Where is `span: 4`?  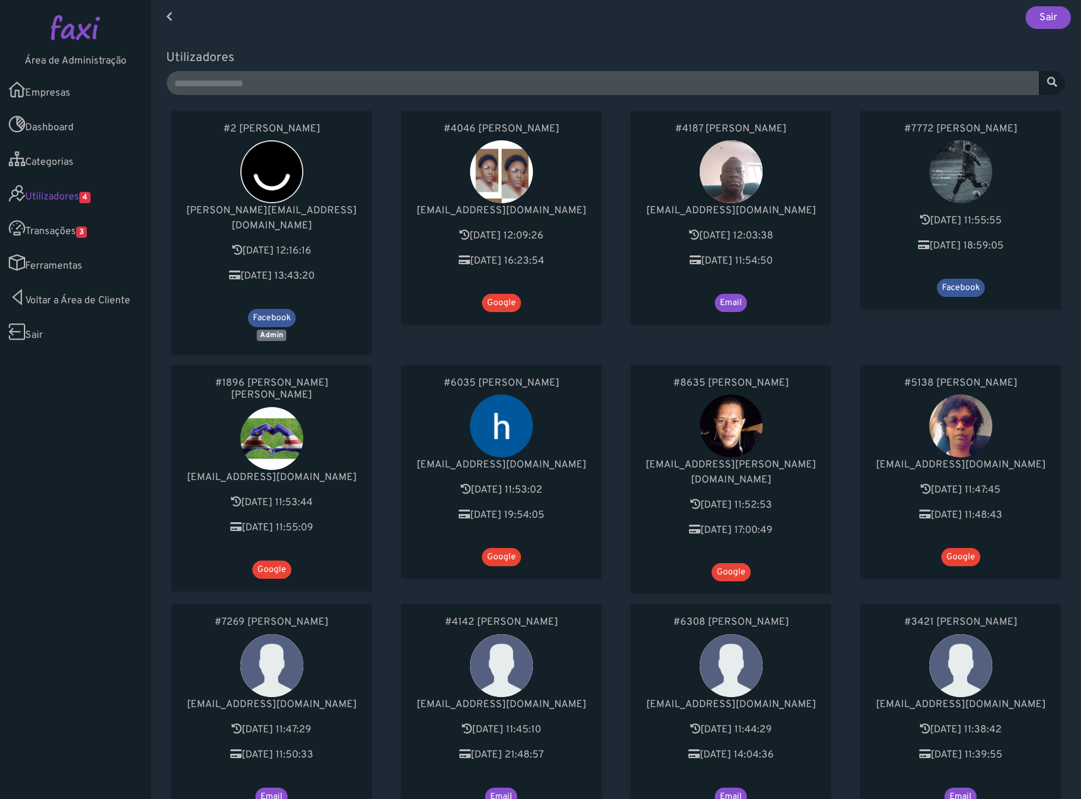
span: 4 is located at coordinates (85, 197).